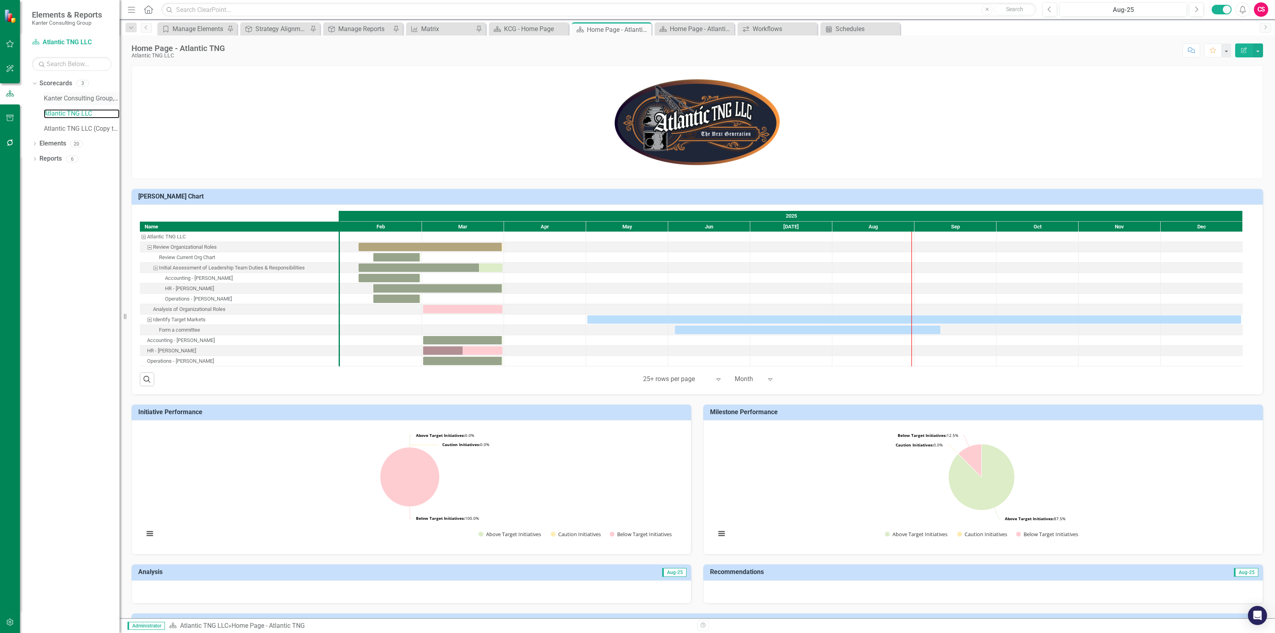  I want to click on div: Task: Start date: 2025-05-01 End date: 2025-12-31, so click(914, 319).